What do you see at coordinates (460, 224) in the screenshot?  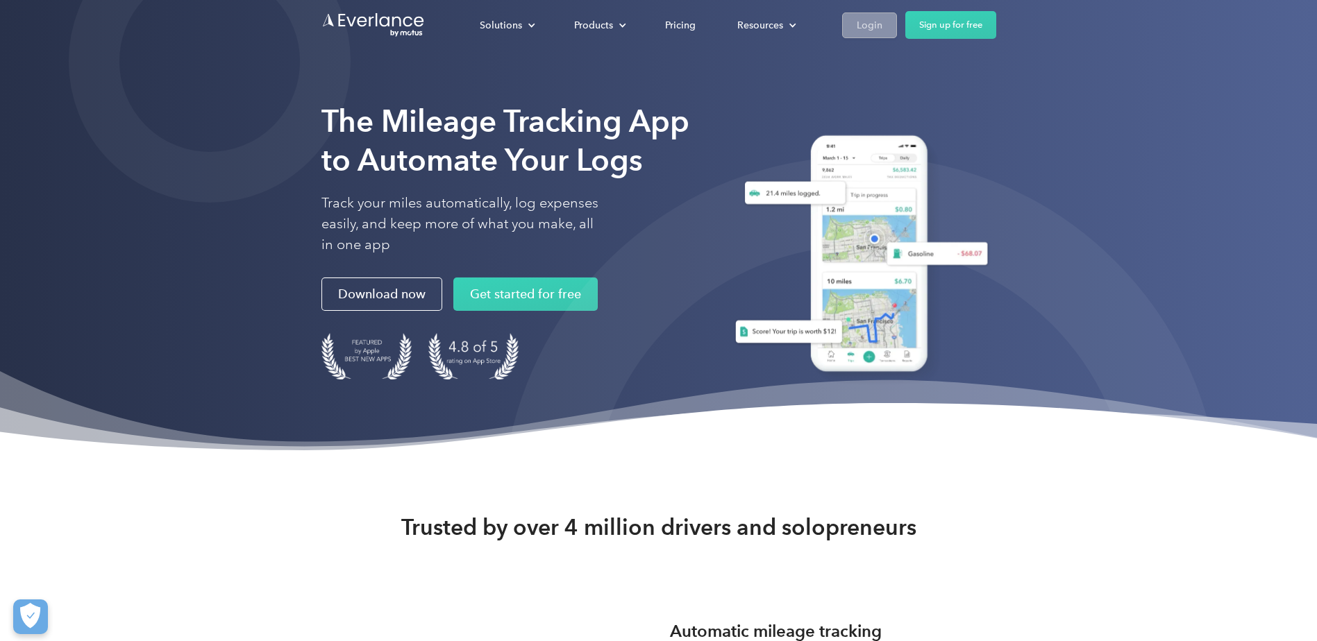 I see `p: Track your miles automatically, log expenses easily, and keep more of what you make, all in one app` at bounding box center [460, 224].